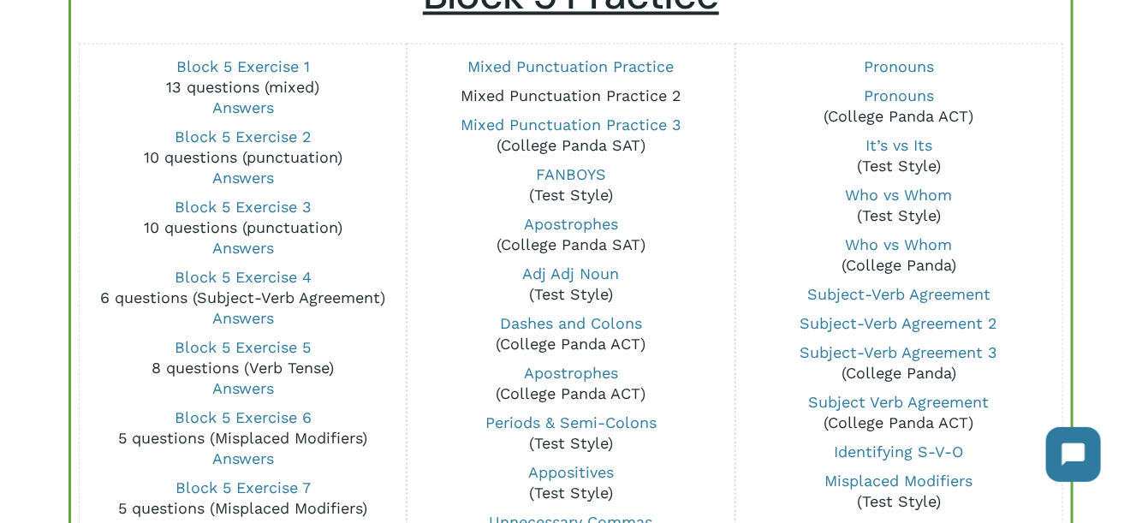  I want to click on p: 8 questions (Verb Tense), so click(242, 368).